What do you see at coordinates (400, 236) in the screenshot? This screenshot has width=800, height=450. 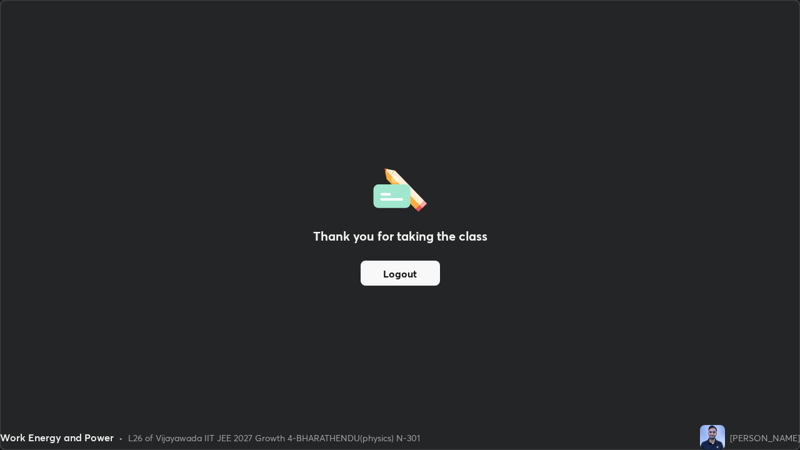 I see `h2: Thank you for taking the class` at bounding box center [400, 236].